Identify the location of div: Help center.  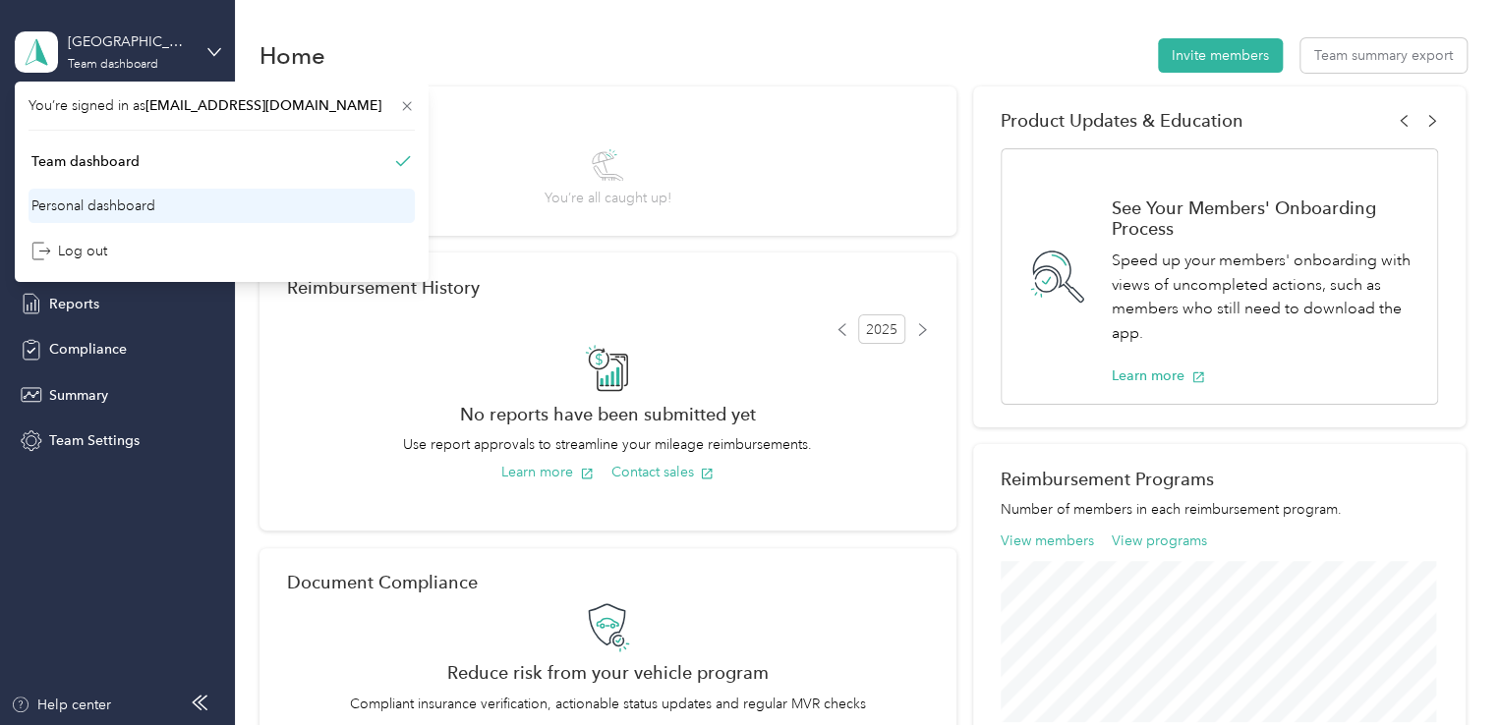
(61, 705).